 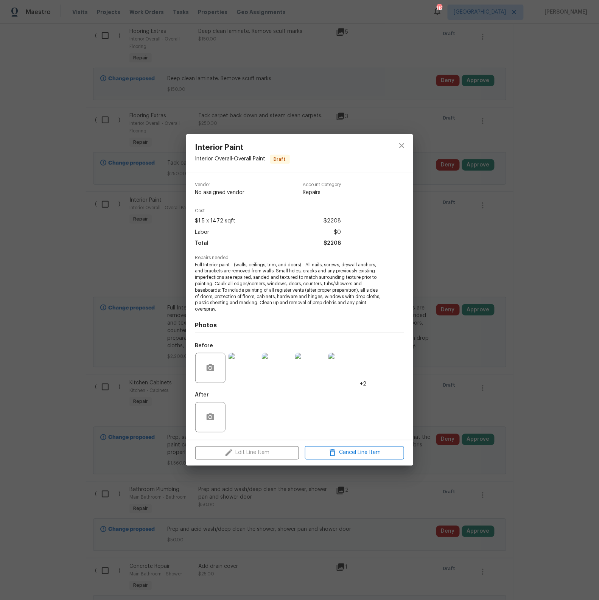 I want to click on span: Total, so click(x=202, y=243).